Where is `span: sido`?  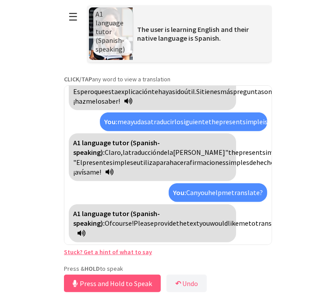 span: sido is located at coordinates (178, 91).